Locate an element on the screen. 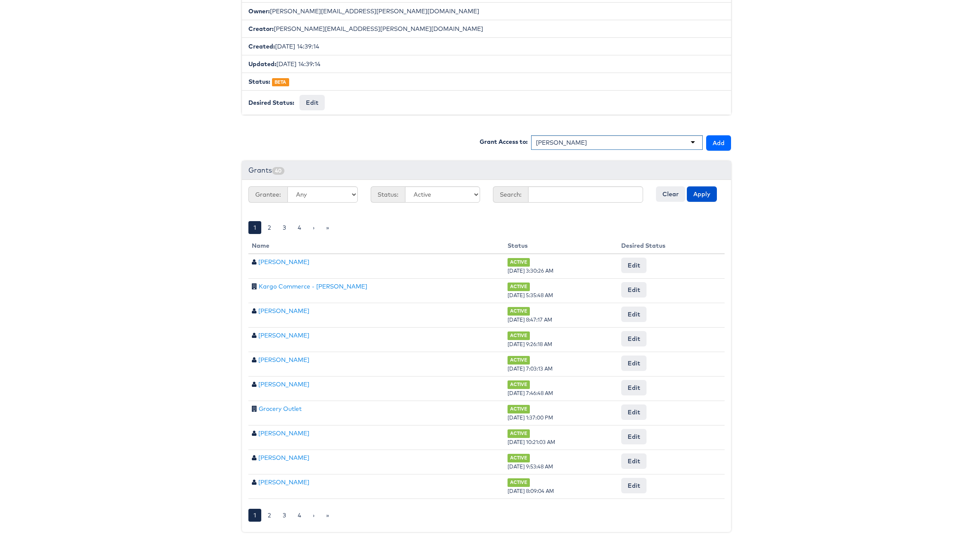  label: Grant Access to: is located at coordinates (504, 142).